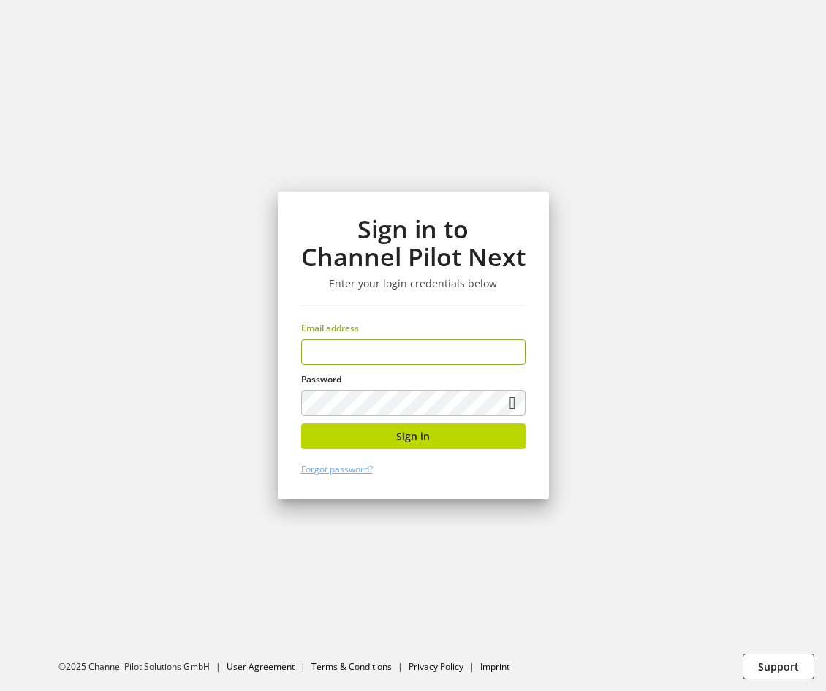 Image resolution: width=826 pixels, height=691 pixels. What do you see at coordinates (413, 436) in the screenshot?
I see `button: Sign in` at bounding box center [413, 436].